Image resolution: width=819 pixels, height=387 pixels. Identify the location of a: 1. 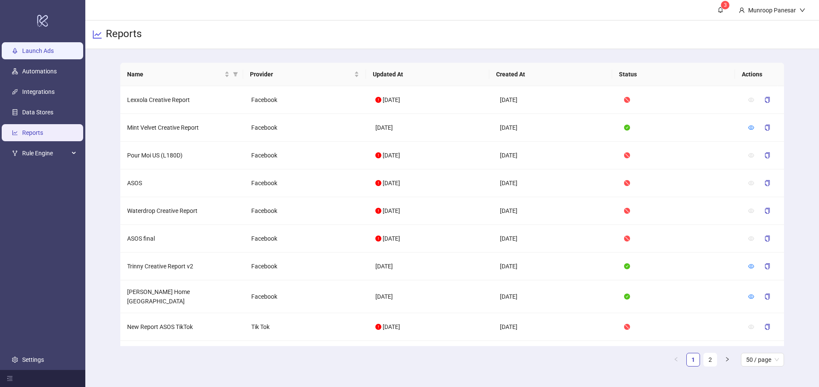
(693, 359).